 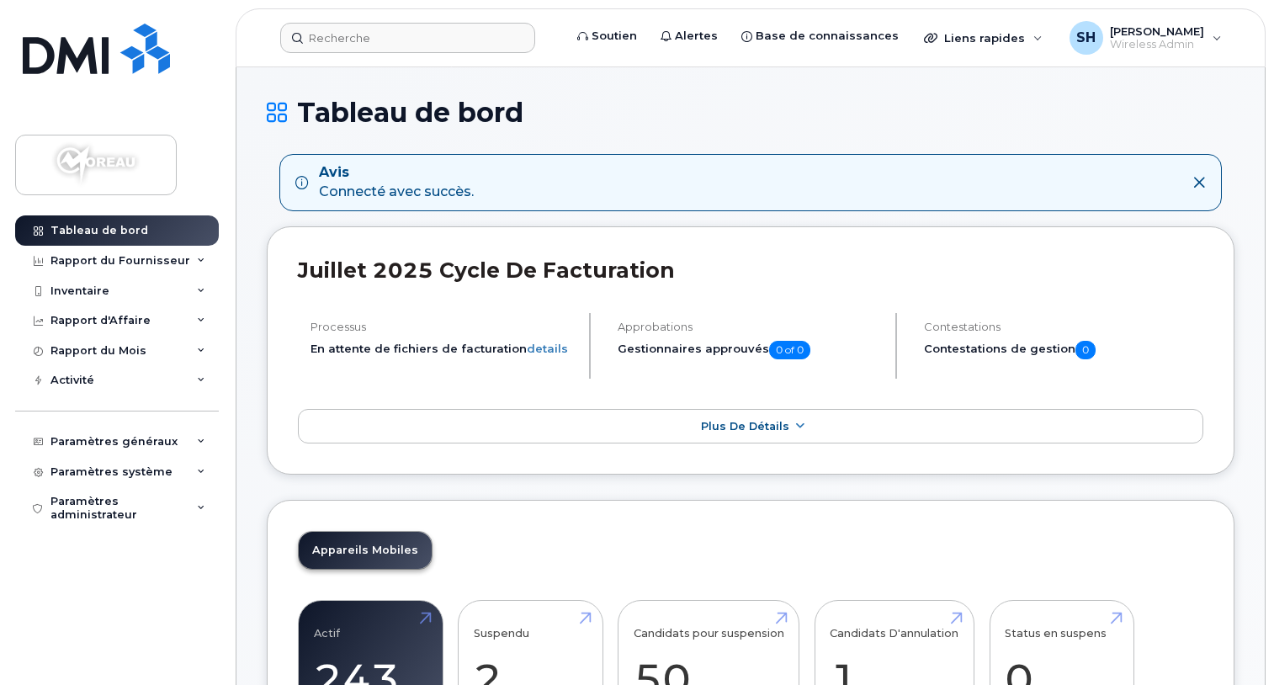 What do you see at coordinates (396, 172) in the screenshot?
I see `strong: Avis` at bounding box center [396, 172].